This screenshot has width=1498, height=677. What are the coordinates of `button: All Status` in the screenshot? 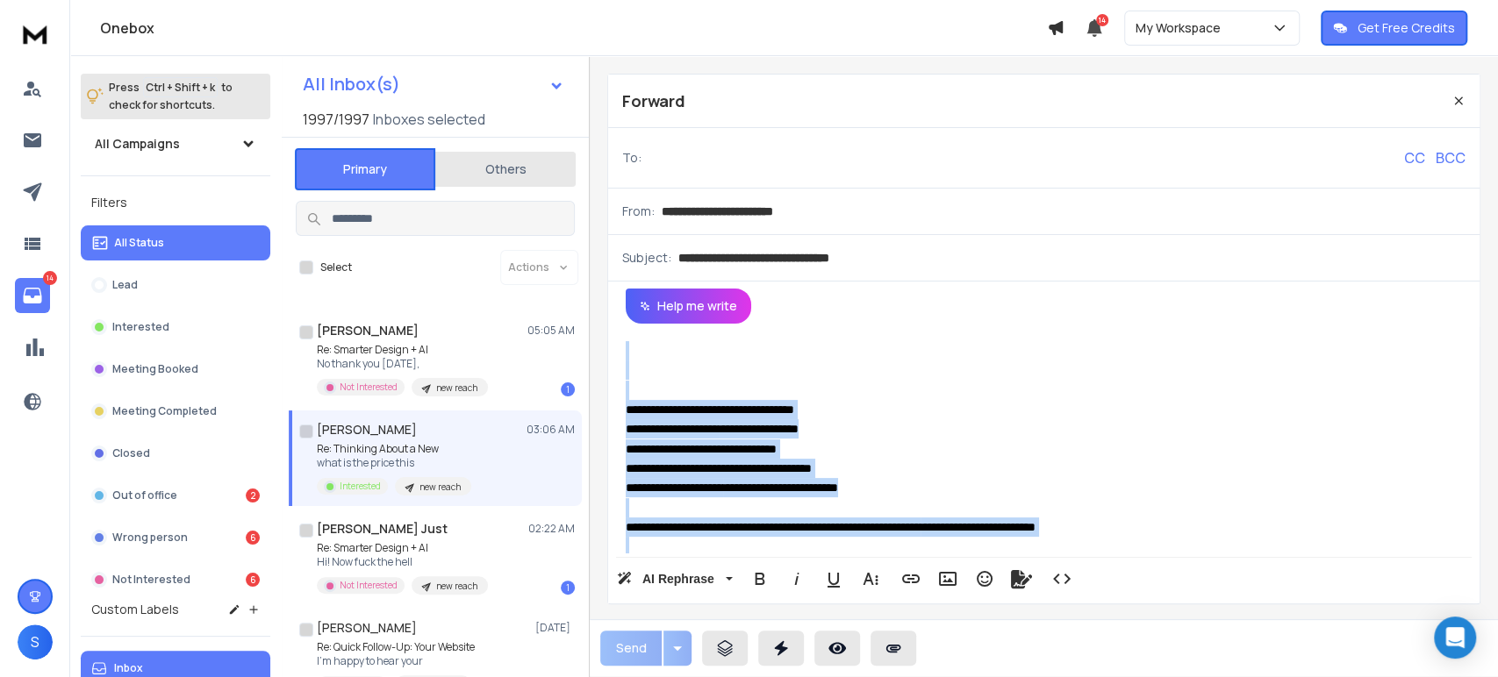 It's located at (175, 243).